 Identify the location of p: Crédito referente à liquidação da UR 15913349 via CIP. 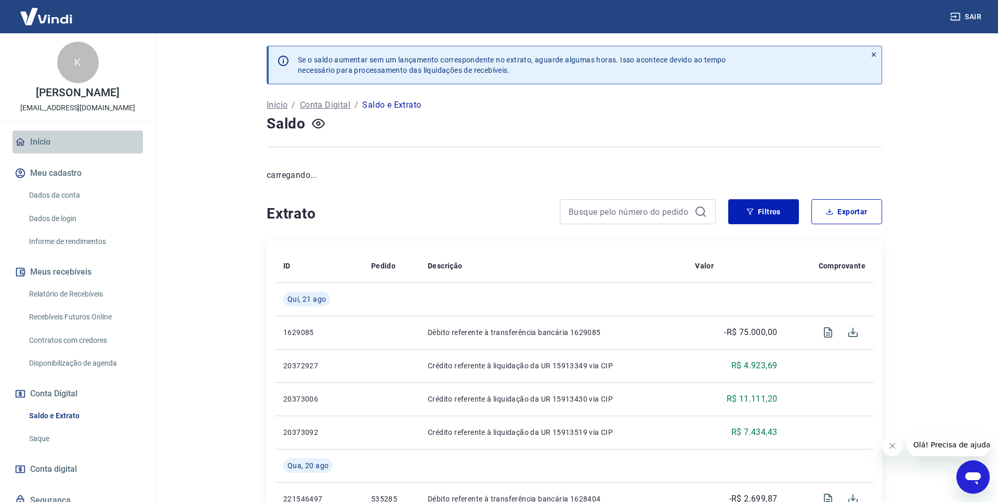
(553, 366).